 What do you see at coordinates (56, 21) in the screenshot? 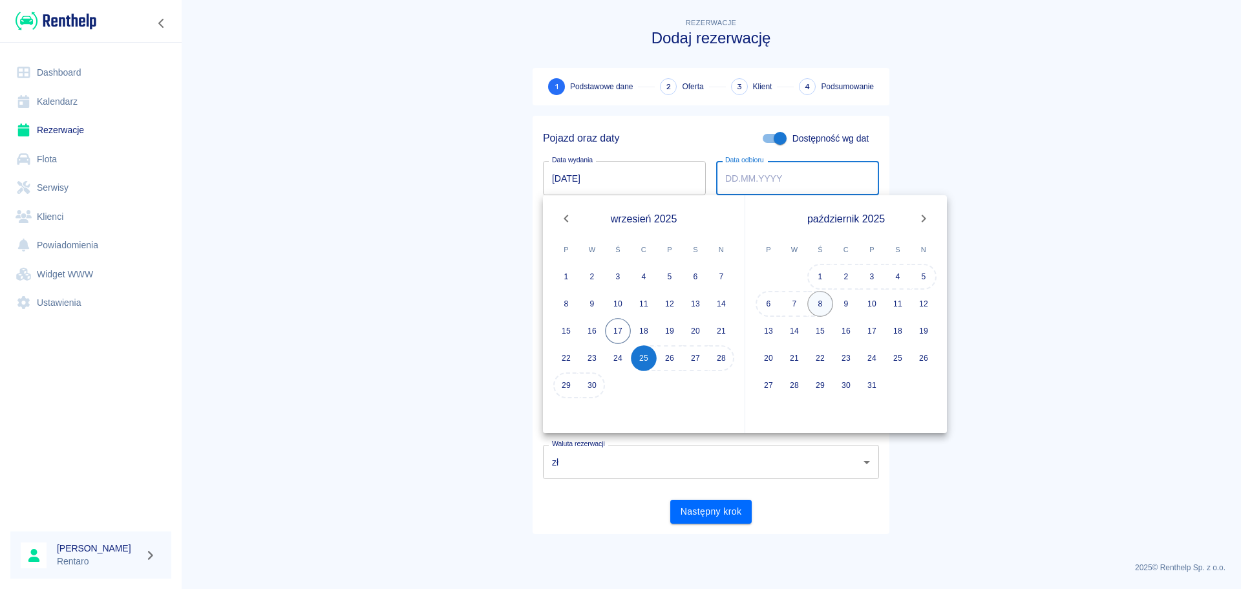
I see `img: Renthelp logo` at bounding box center [56, 21].